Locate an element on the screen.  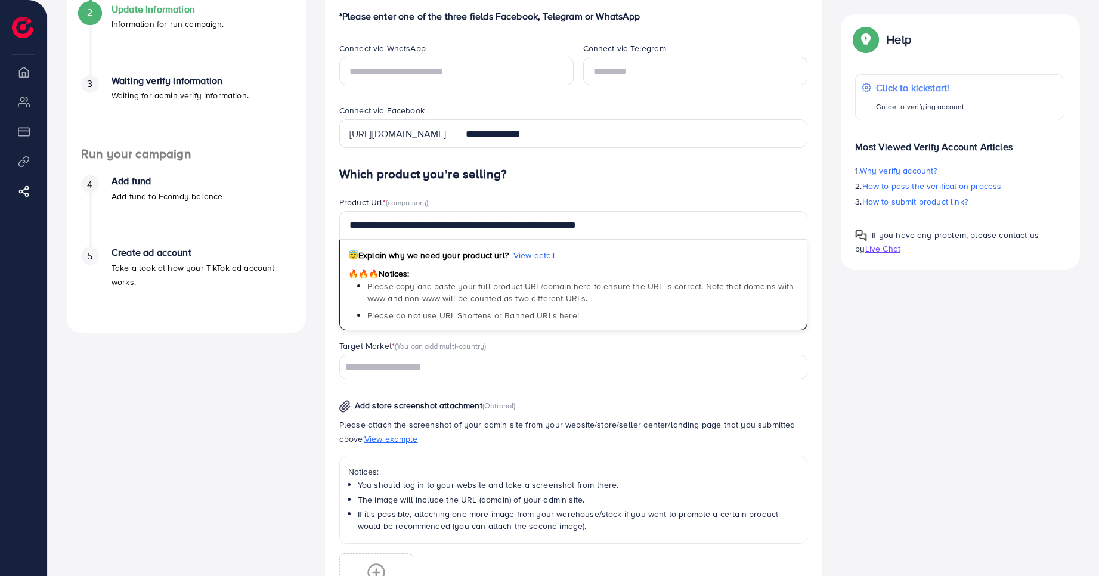
p: Most Viewed Verify Account Articles is located at coordinates (959, 142).